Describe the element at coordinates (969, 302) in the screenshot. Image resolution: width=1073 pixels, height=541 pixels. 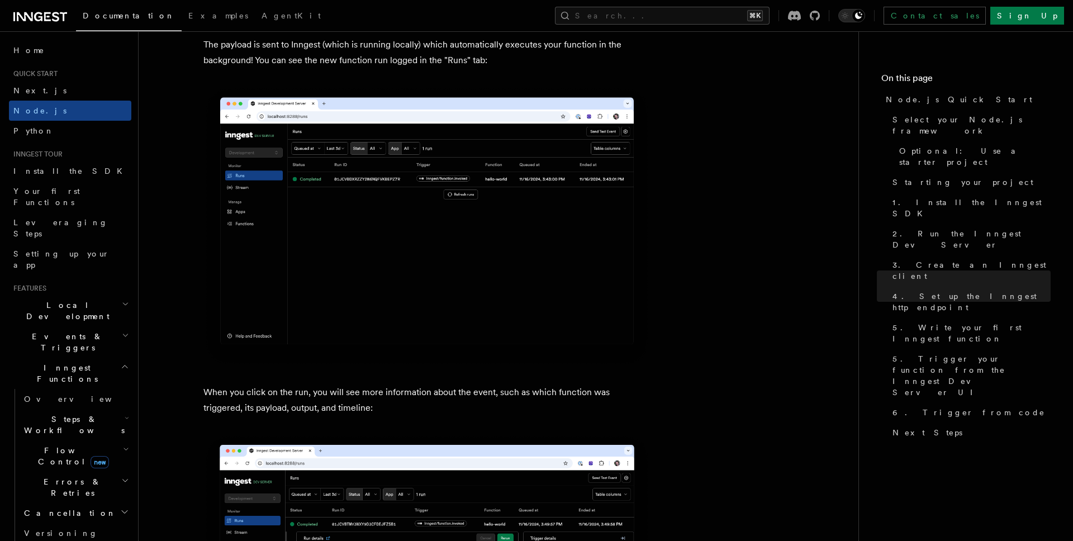
I see `a: 4. Set up the Inngest http endpoint` at that location.